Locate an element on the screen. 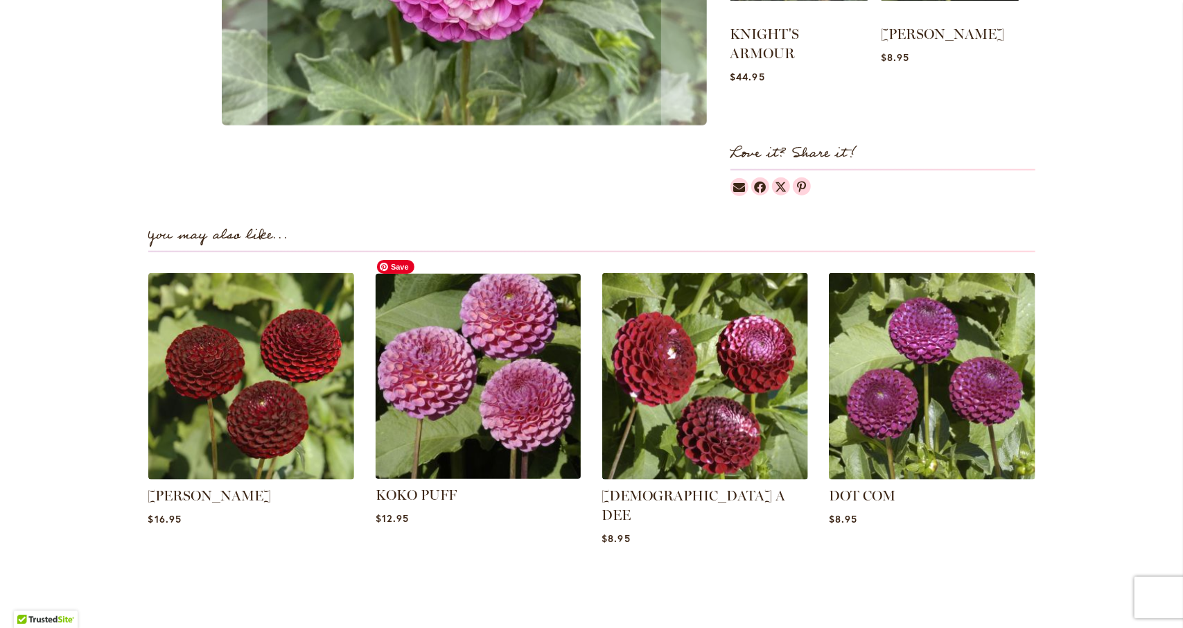 This screenshot has height=628, width=1183. img: DOT COM is located at coordinates (932, 376).